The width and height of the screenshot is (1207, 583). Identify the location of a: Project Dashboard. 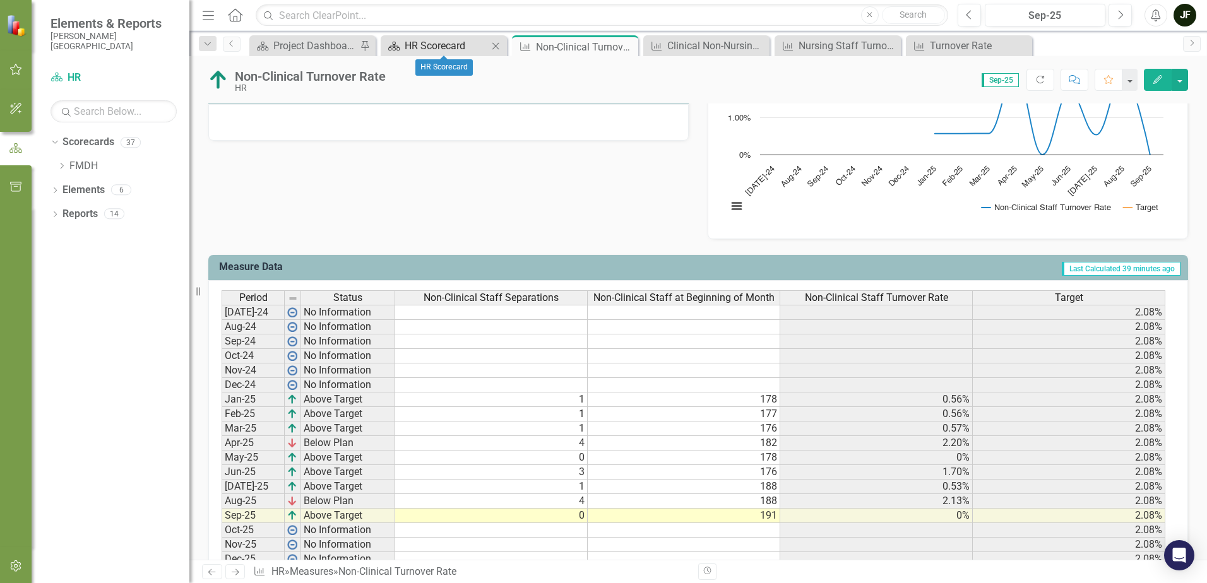
(304, 45).